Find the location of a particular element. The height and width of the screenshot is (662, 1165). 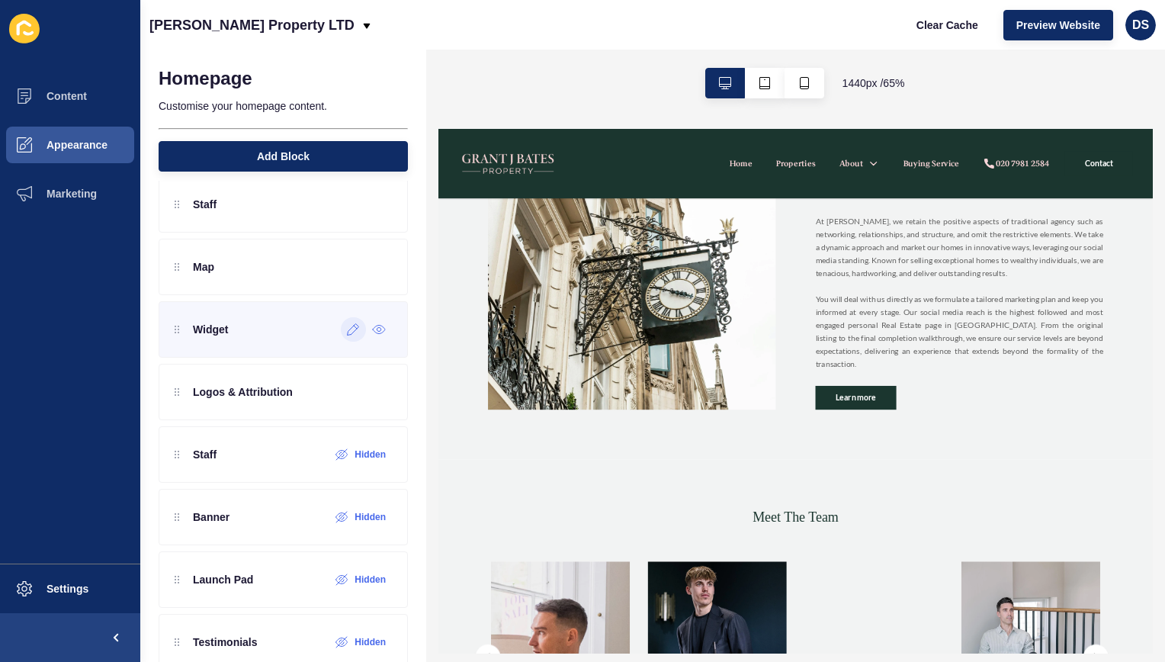

a: 020 7981 2584 is located at coordinates (887, 53).